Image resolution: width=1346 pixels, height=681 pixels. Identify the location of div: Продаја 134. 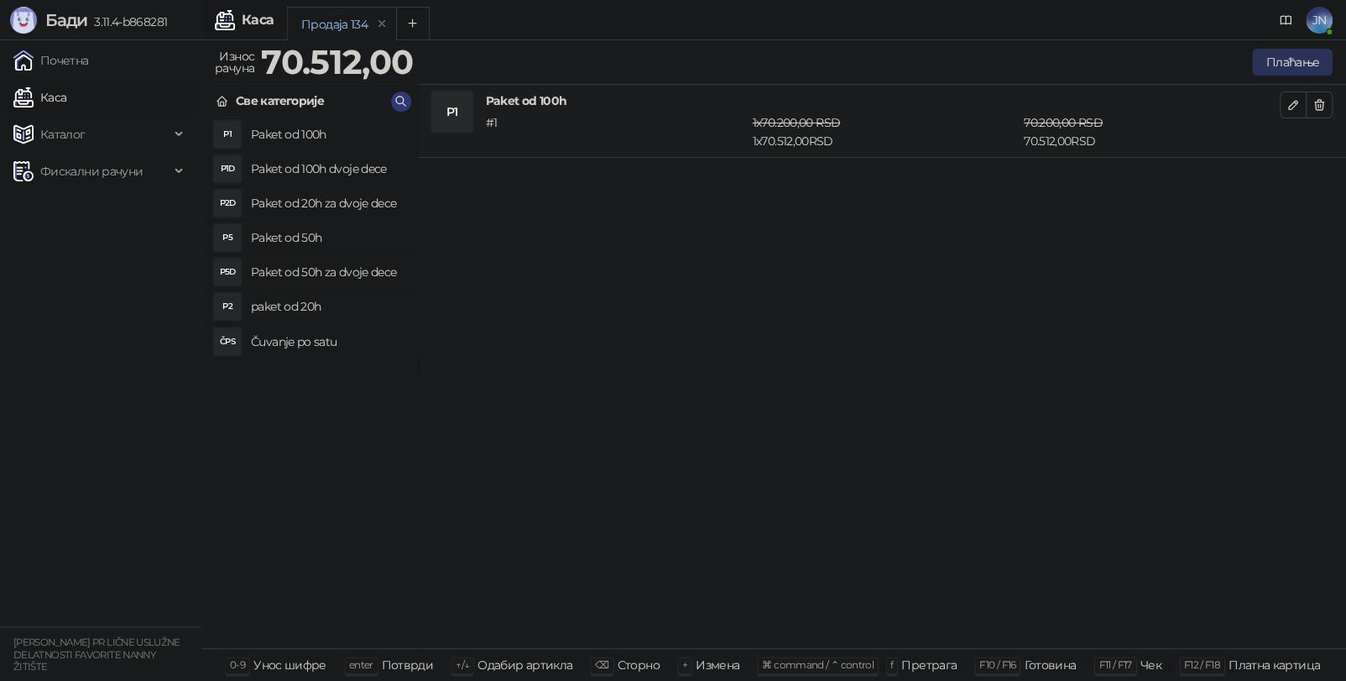
(334, 24).